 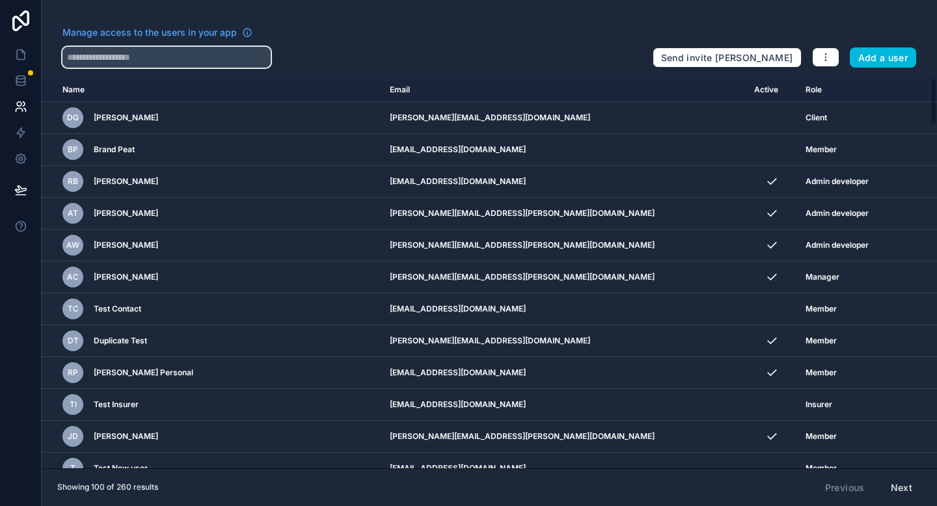 I want to click on span: RB, so click(x=73, y=182).